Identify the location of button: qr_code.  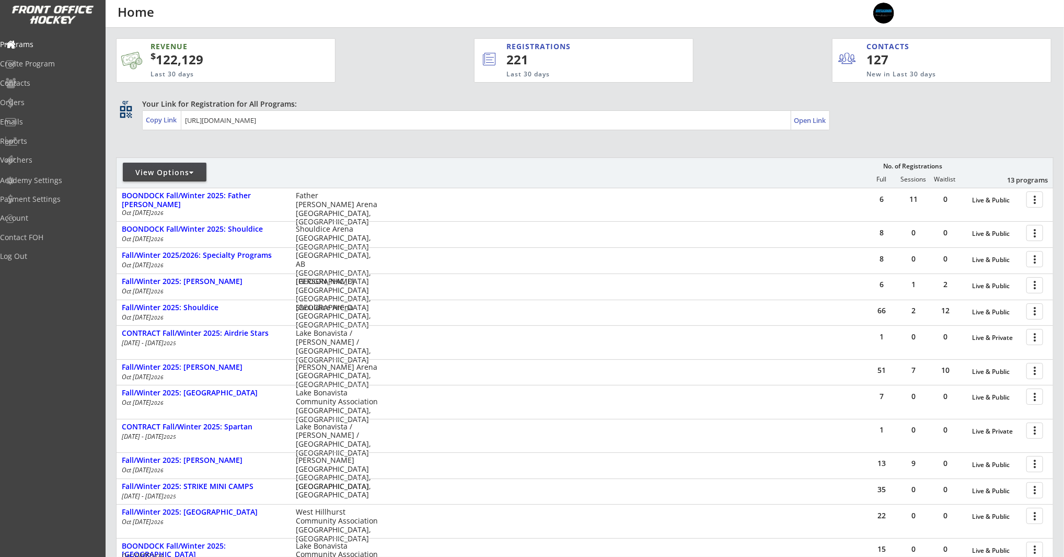
(126, 112).